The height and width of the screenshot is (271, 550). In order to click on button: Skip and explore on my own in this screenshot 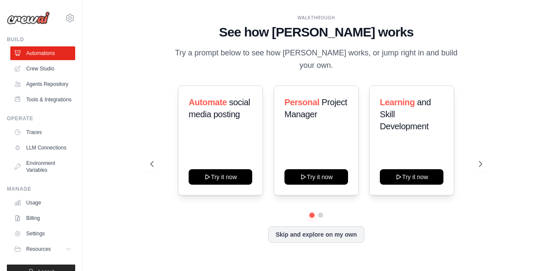, I will do `click(316, 235)`.